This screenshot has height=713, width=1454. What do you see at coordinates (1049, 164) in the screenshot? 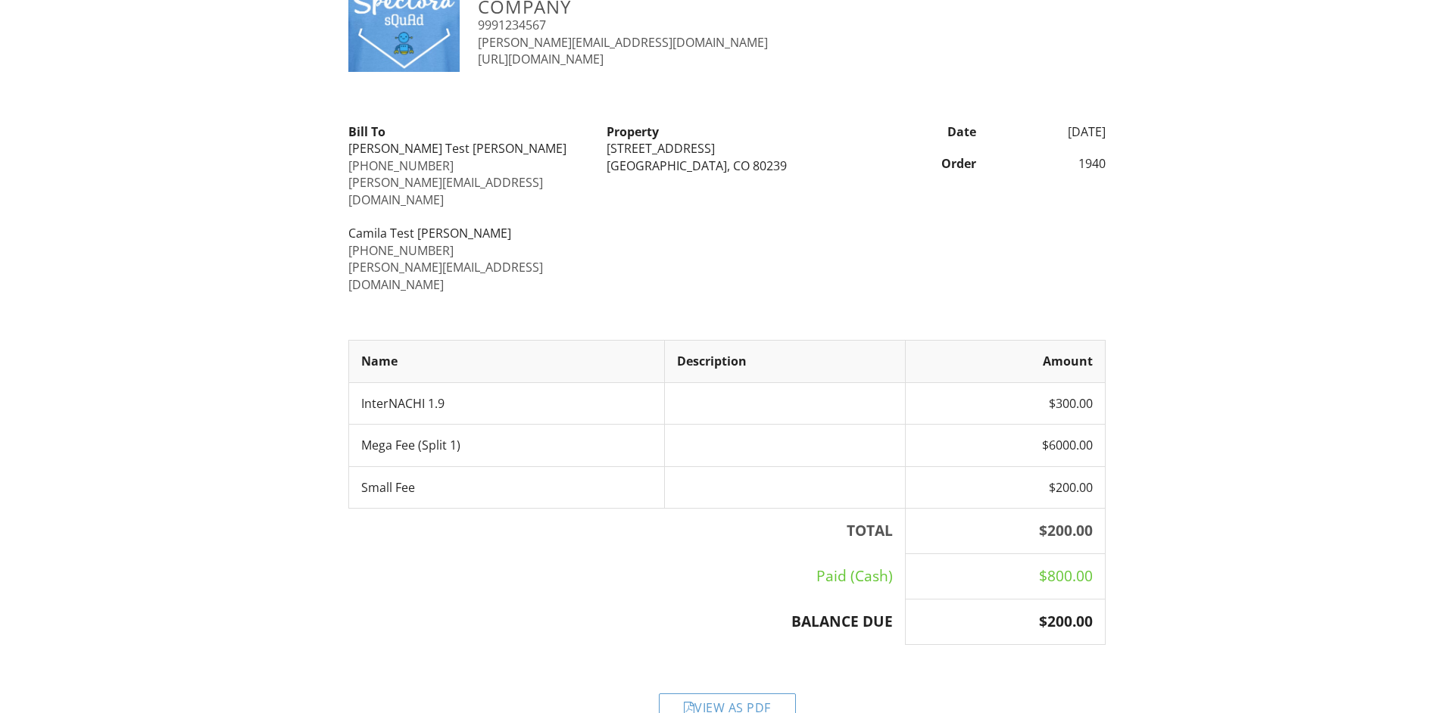
I see `div: 1940` at bounding box center [1049, 164].